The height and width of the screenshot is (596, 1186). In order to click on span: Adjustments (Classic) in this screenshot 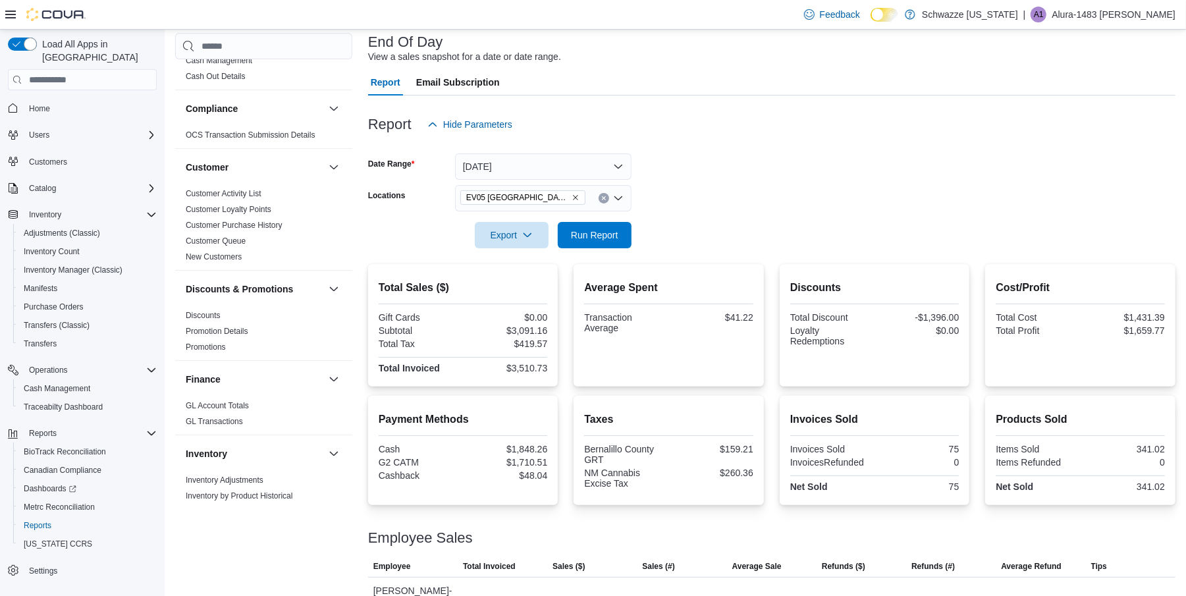, I will do `click(88, 233)`.